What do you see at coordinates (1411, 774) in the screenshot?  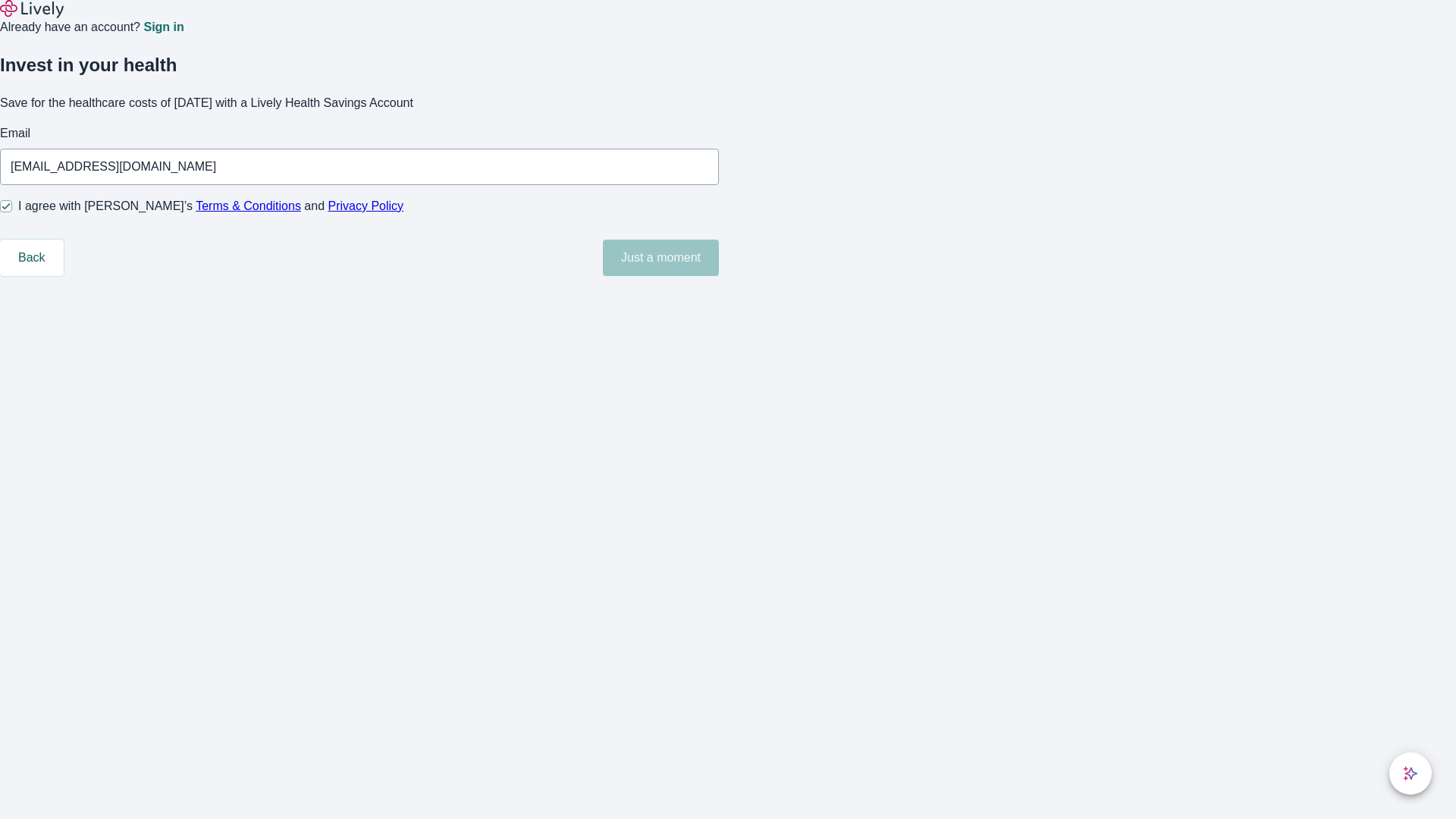 I see `svg: Lively AI Assistant` at bounding box center [1411, 774].